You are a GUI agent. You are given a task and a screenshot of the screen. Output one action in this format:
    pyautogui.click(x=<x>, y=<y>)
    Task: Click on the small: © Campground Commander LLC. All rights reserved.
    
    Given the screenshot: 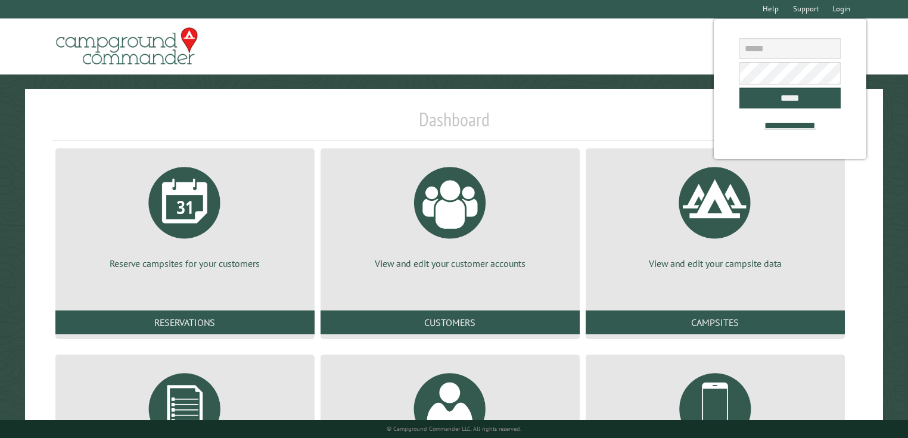 What is the action you would take?
    pyautogui.click(x=454, y=428)
    